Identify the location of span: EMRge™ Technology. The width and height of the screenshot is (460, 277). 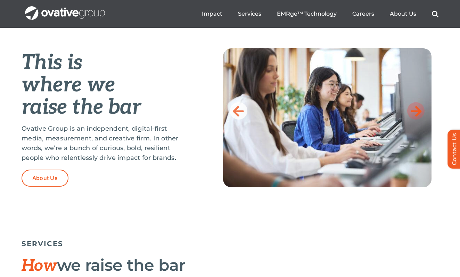
(307, 14).